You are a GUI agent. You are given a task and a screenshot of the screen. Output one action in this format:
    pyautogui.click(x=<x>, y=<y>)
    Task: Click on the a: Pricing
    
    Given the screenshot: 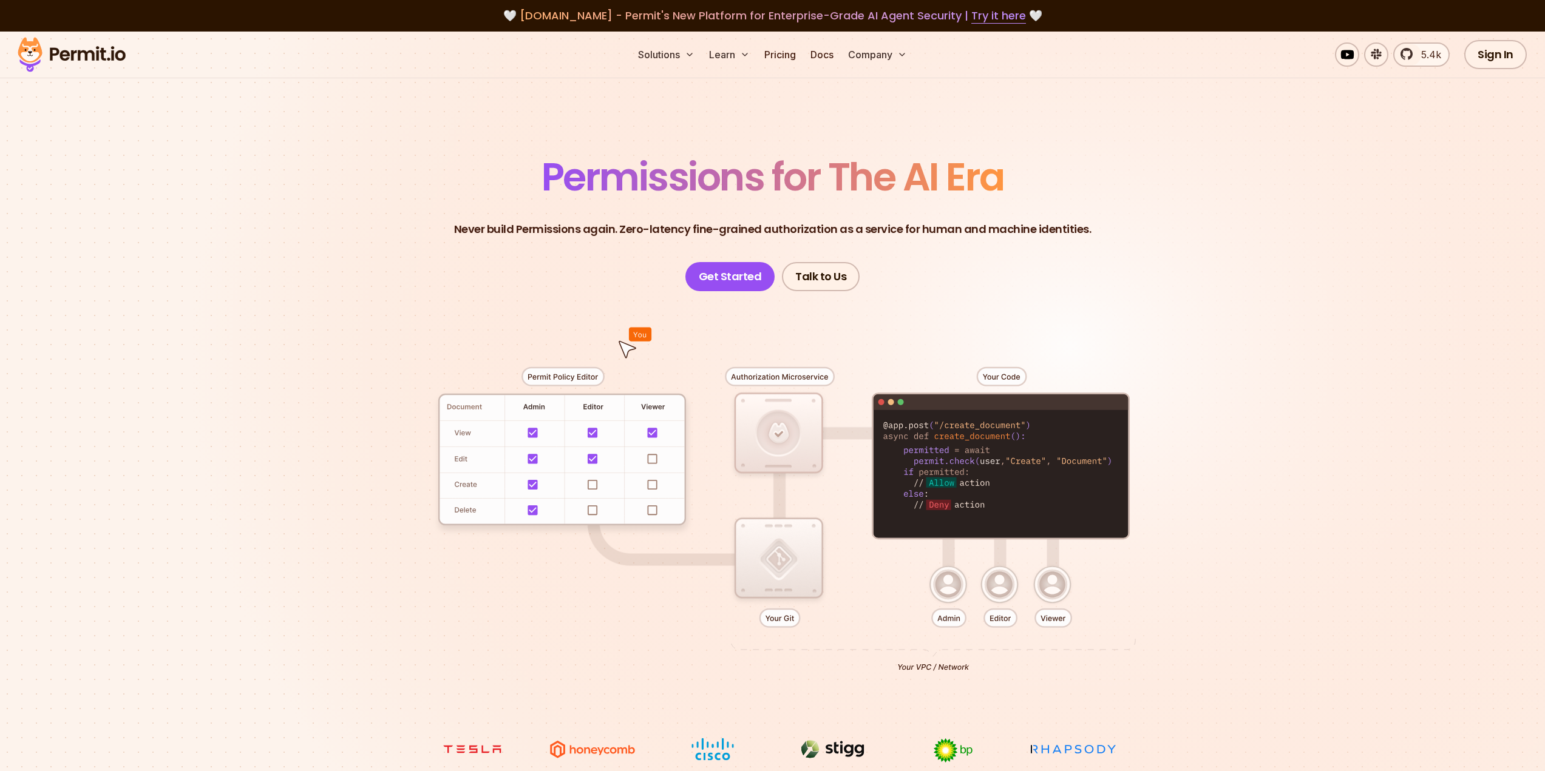 What is the action you would take?
    pyautogui.click(x=780, y=55)
    